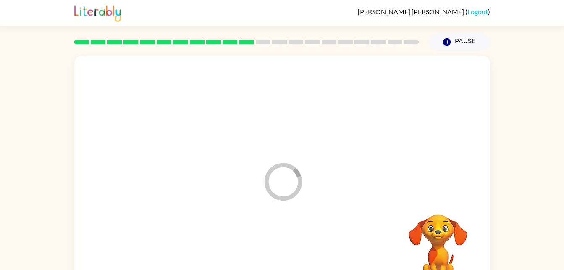  What do you see at coordinates (97, 13) in the screenshot?
I see `img: Literably` at bounding box center [97, 13].